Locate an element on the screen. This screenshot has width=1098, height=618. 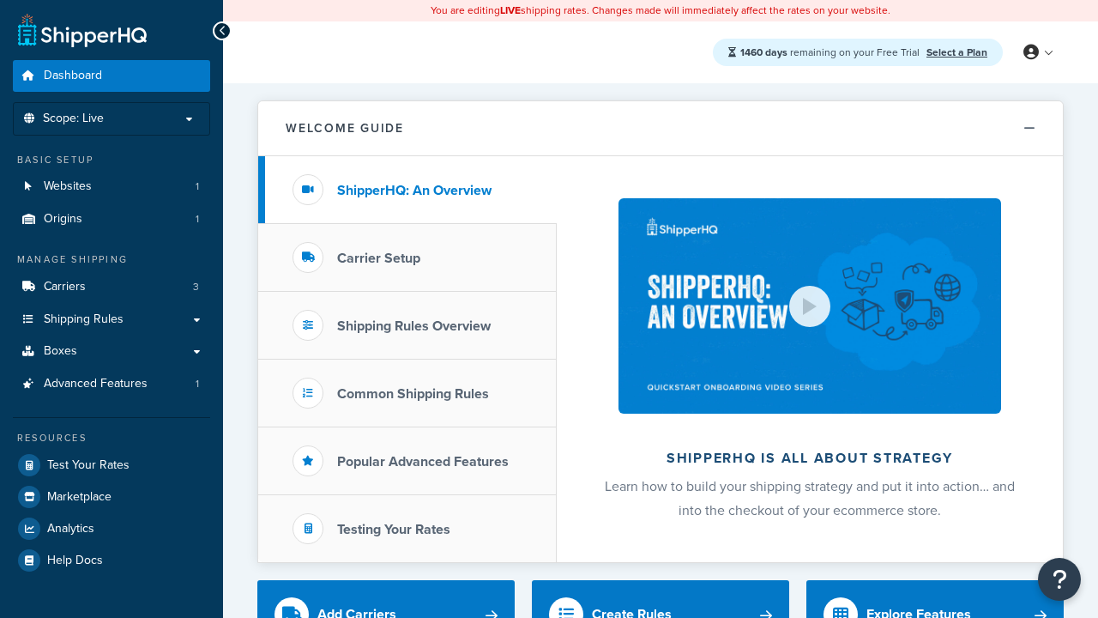
button: Welcome Guide is located at coordinates (661, 129).